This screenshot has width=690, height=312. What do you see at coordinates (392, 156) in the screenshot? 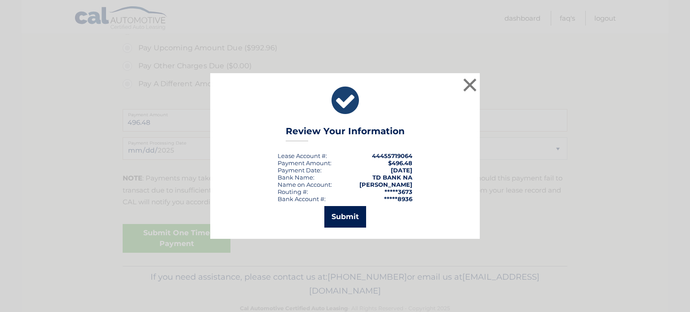
I see `strong: 44455719064` at bounding box center [392, 156].